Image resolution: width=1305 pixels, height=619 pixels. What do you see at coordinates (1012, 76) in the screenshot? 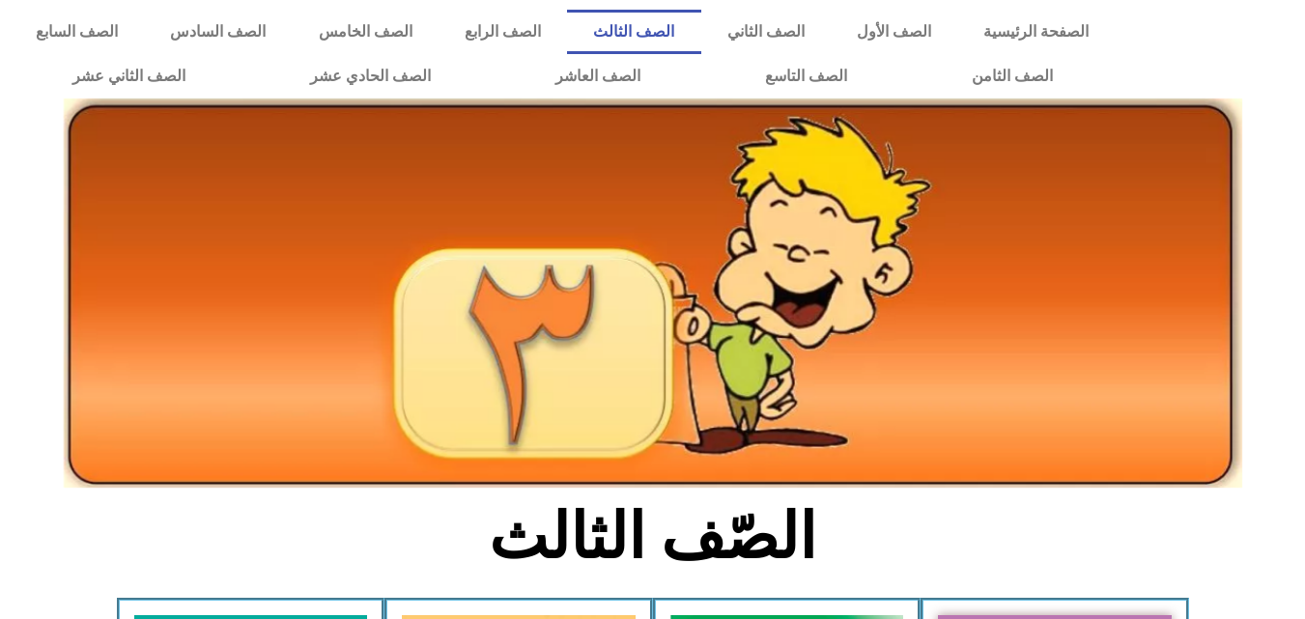
I see `a: الصف الثامن` at bounding box center [1012, 76].